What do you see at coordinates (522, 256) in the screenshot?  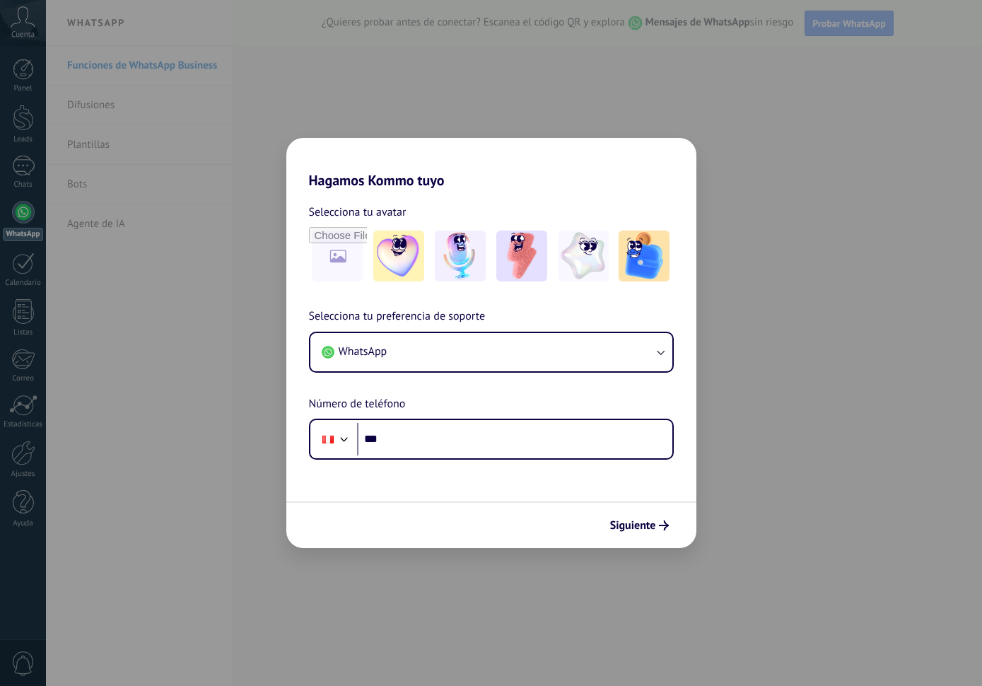 I see `img: -3.jpeg` at bounding box center [522, 256].